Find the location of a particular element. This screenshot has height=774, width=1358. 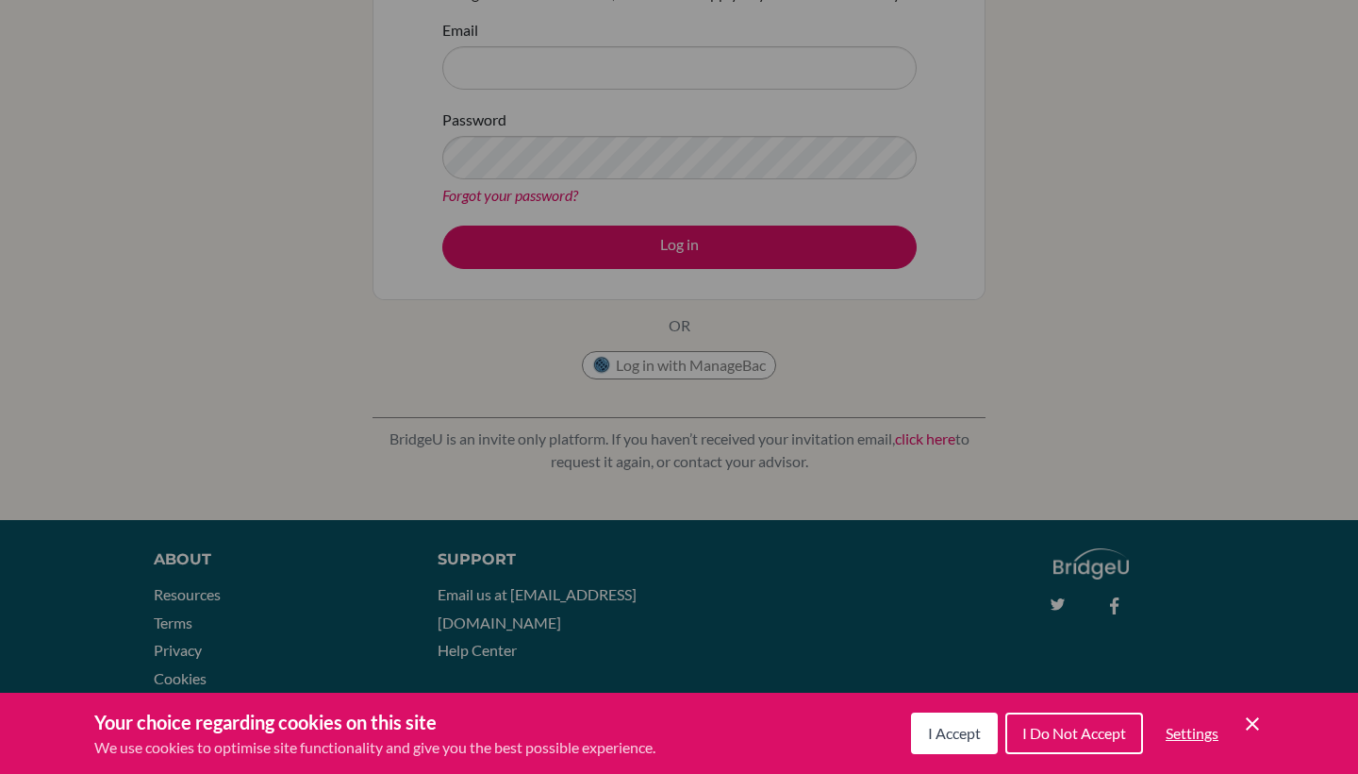

span: I Do Not Accept is located at coordinates (1074, 732).